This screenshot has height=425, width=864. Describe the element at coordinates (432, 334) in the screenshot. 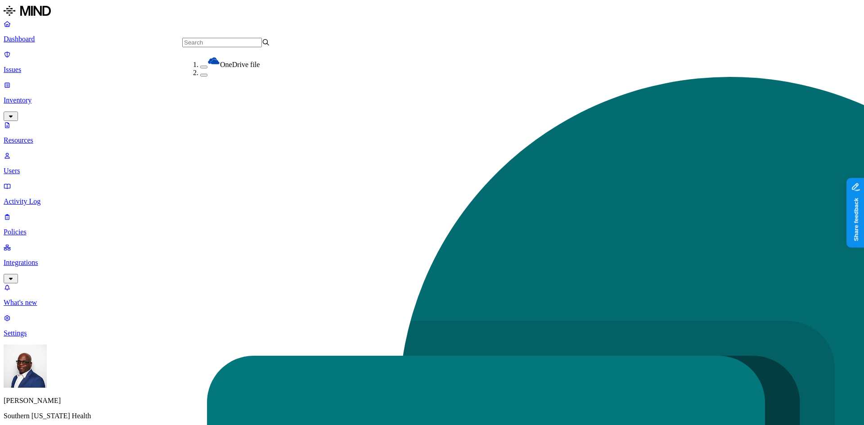

I see `p: Settings` at that location.